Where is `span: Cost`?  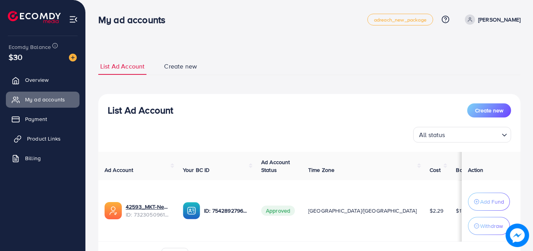
span: Cost is located at coordinates (435, 170).